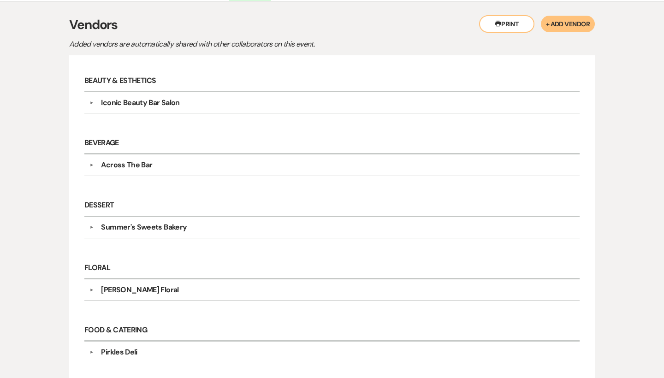  What do you see at coordinates (332, 81) in the screenshot?
I see `h6: Beauty & Esthetics` at bounding box center [332, 81].